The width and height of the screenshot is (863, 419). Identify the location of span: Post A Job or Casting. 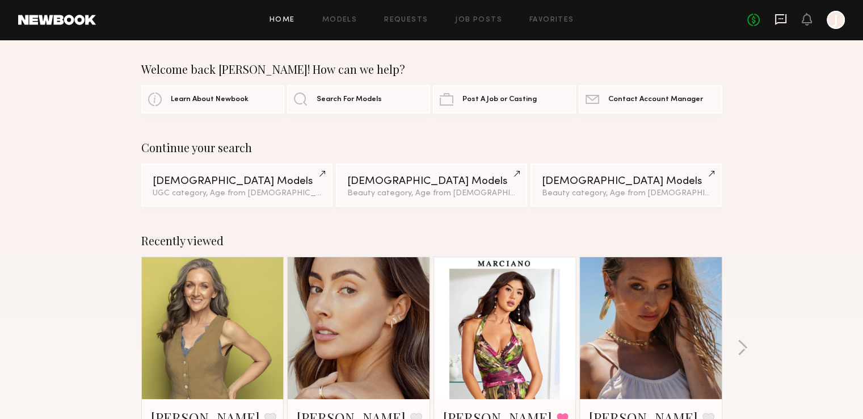
(499, 99).